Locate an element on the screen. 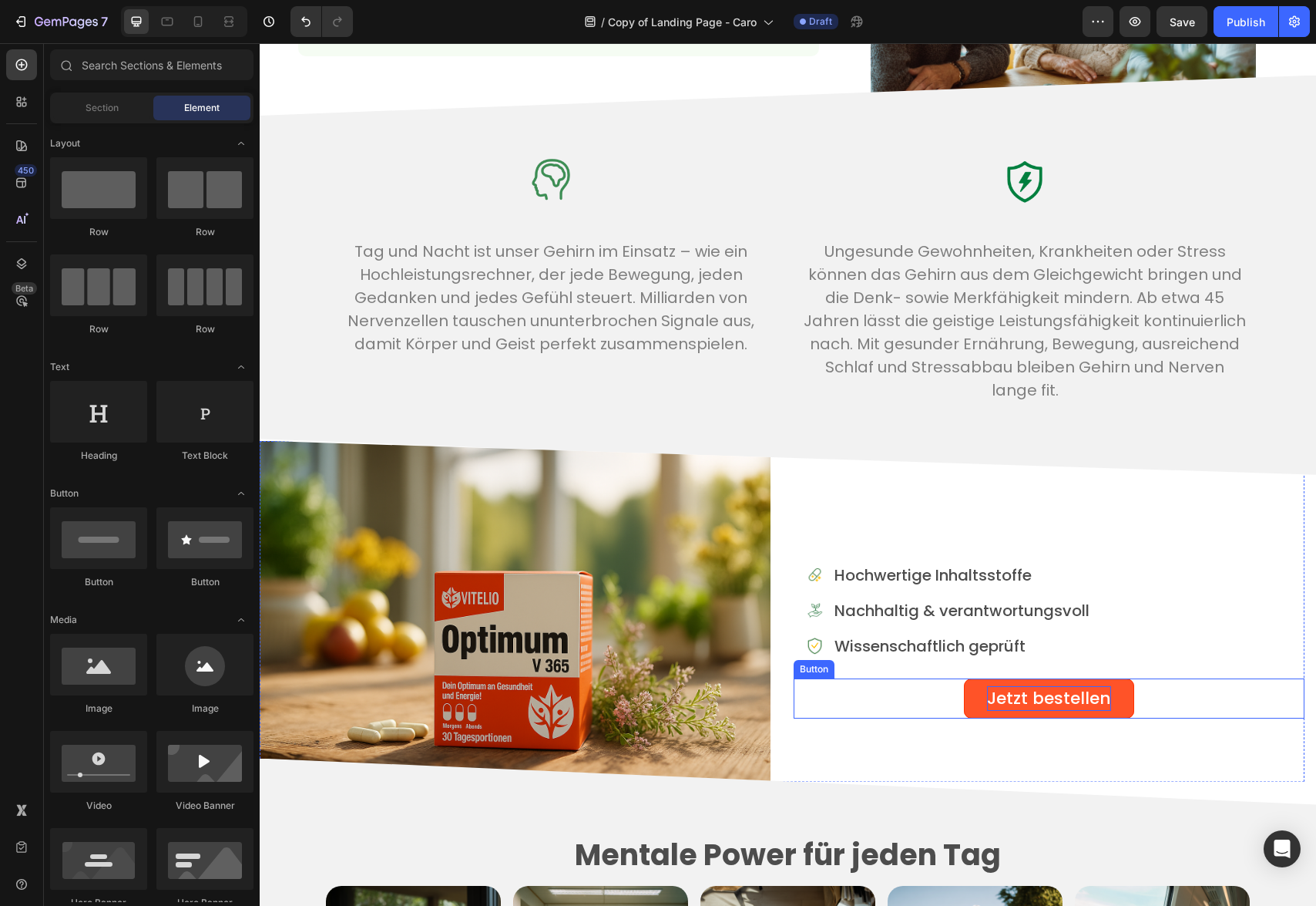 Image resolution: width=1316 pixels, height=906 pixels. span: Element is located at coordinates (202, 108).